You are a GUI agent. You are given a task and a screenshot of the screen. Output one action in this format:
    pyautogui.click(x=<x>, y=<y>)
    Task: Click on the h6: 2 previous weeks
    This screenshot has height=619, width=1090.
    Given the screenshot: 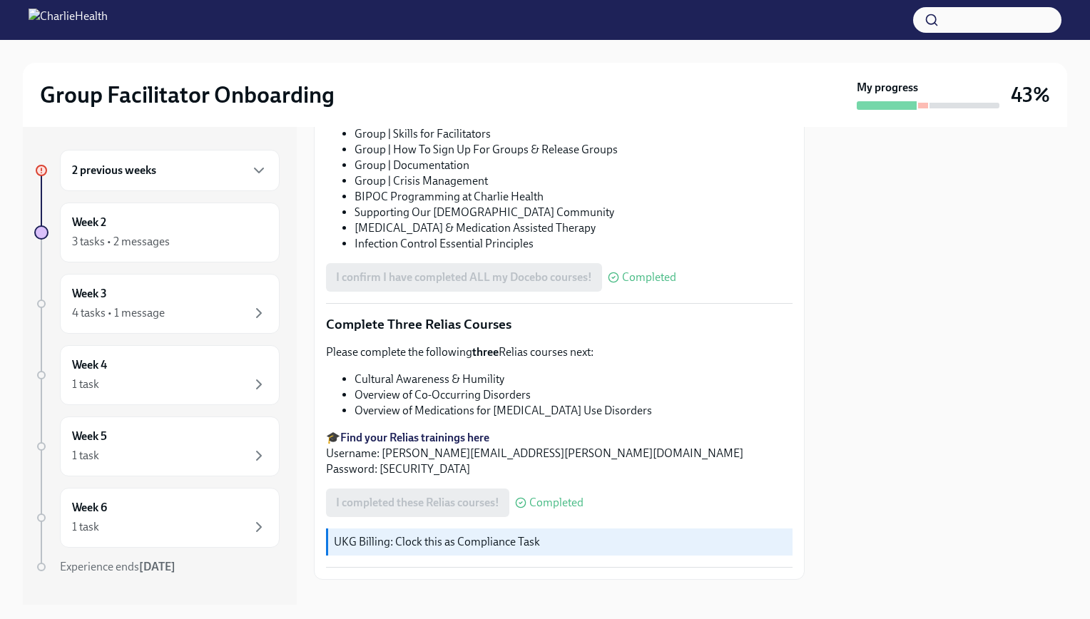 What is the action you would take?
    pyautogui.click(x=114, y=171)
    